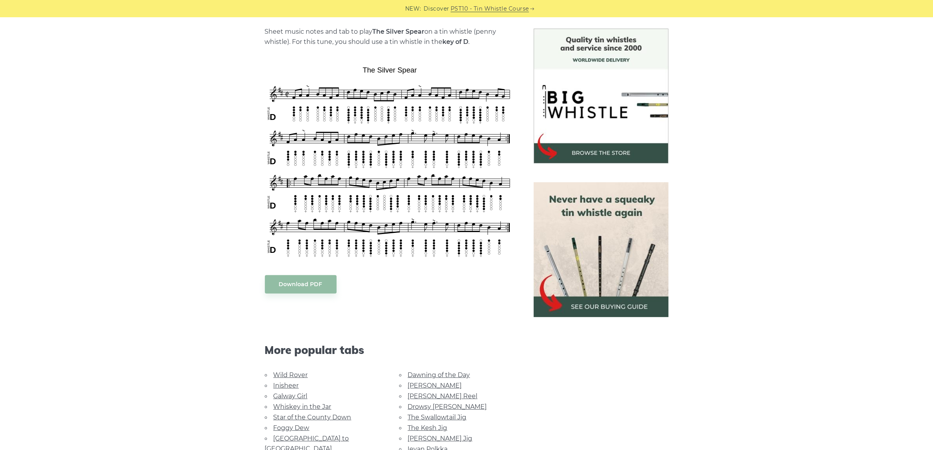 This screenshot has width=933, height=450. Describe the element at coordinates (437, 9) in the screenshot. I see `span: Discover` at that location.